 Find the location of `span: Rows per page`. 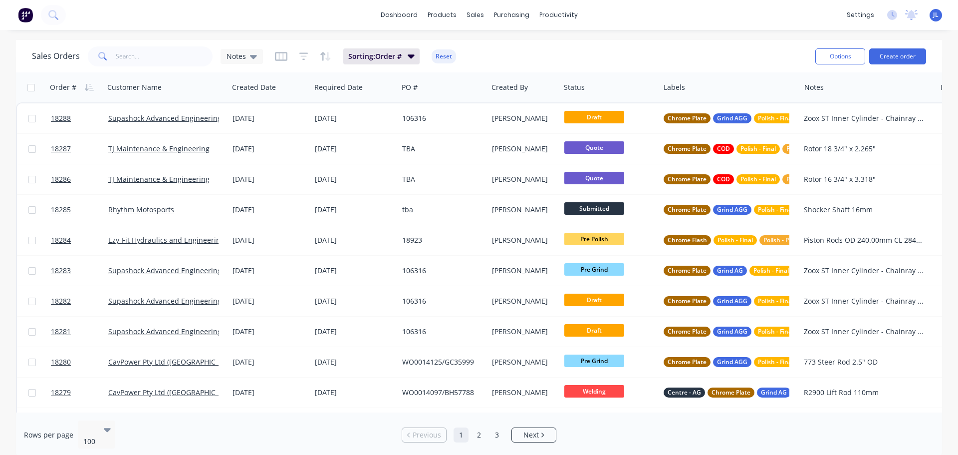

span: Rows per page is located at coordinates (48, 435).